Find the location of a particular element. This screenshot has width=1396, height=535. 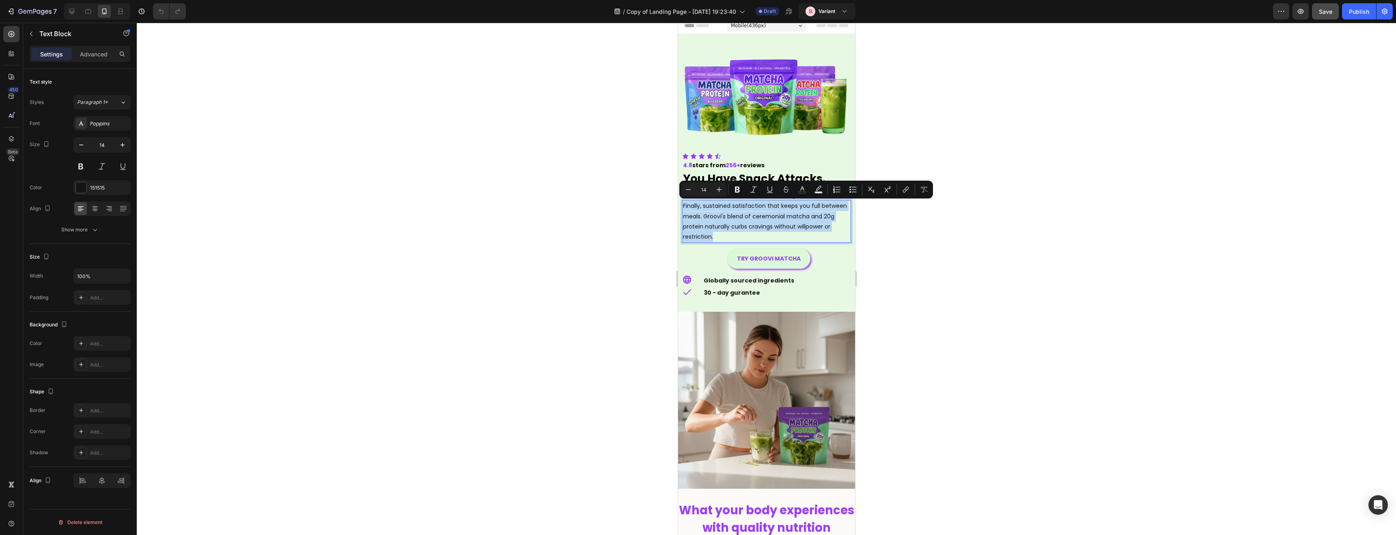

div: Border is located at coordinates (37, 410).